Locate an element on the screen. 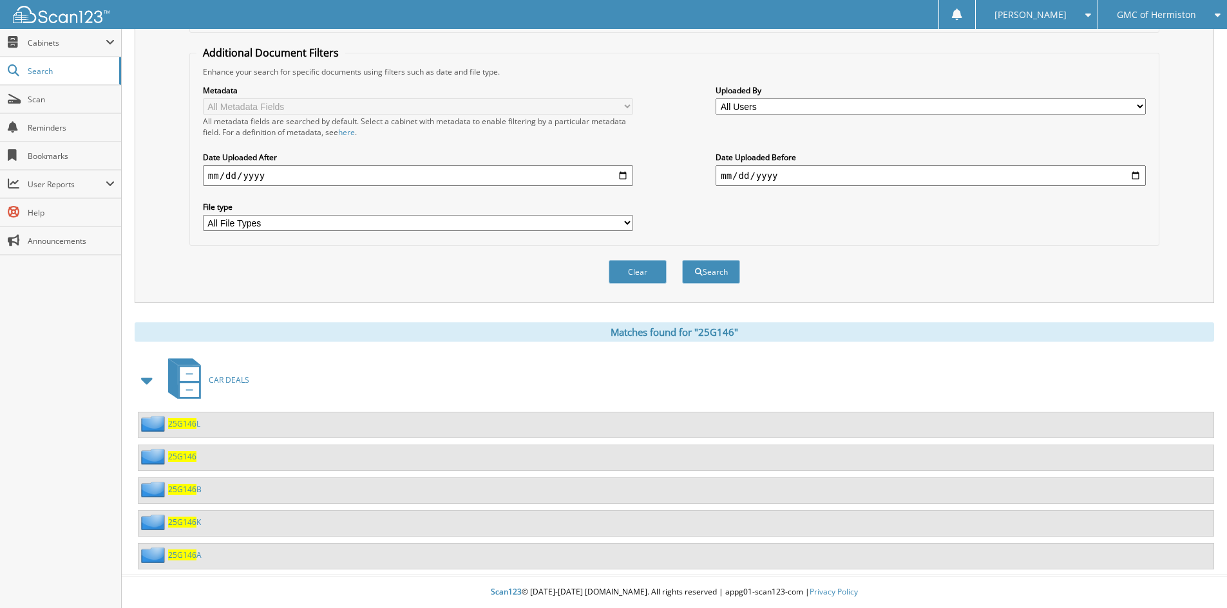  span: User Reports is located at coordinates (66, 184).